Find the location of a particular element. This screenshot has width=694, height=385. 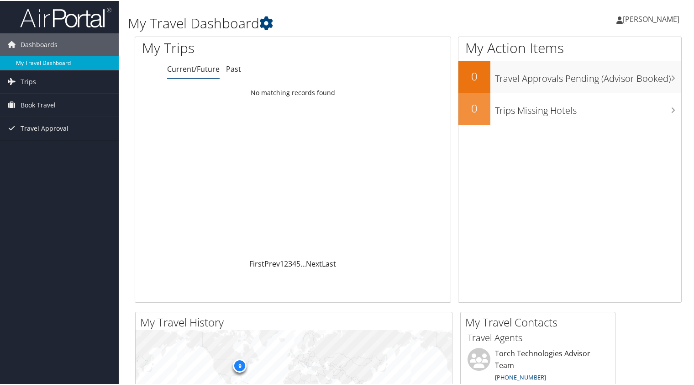

a: 0Trips Missing Hotels is located at coordinates (570, 108).